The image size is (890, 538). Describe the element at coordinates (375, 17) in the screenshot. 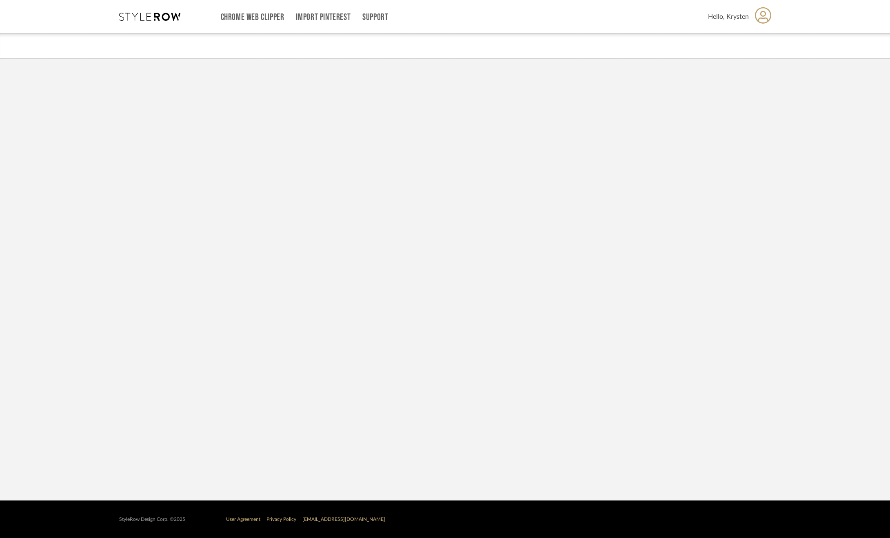

I see `a: Support` at that location.